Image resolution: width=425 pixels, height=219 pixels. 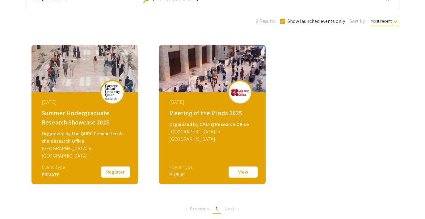 What do you see at coordinates (181, 175) in the screenshot?
I see `div: PUBLIC` at bounding box center [181, 175].